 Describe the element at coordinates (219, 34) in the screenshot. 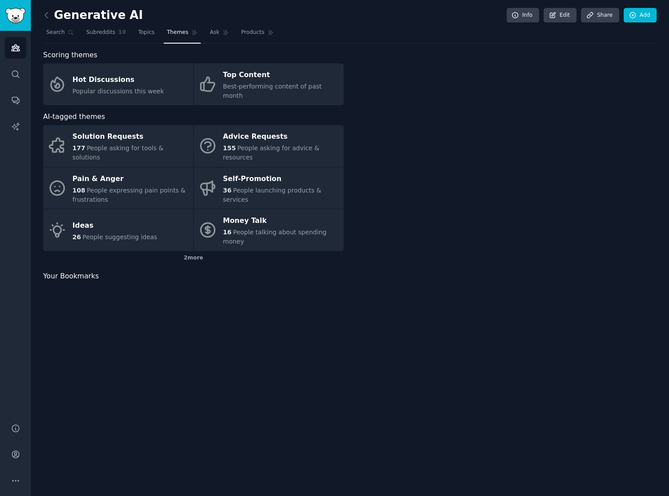

I see `a: Ask` at that location.